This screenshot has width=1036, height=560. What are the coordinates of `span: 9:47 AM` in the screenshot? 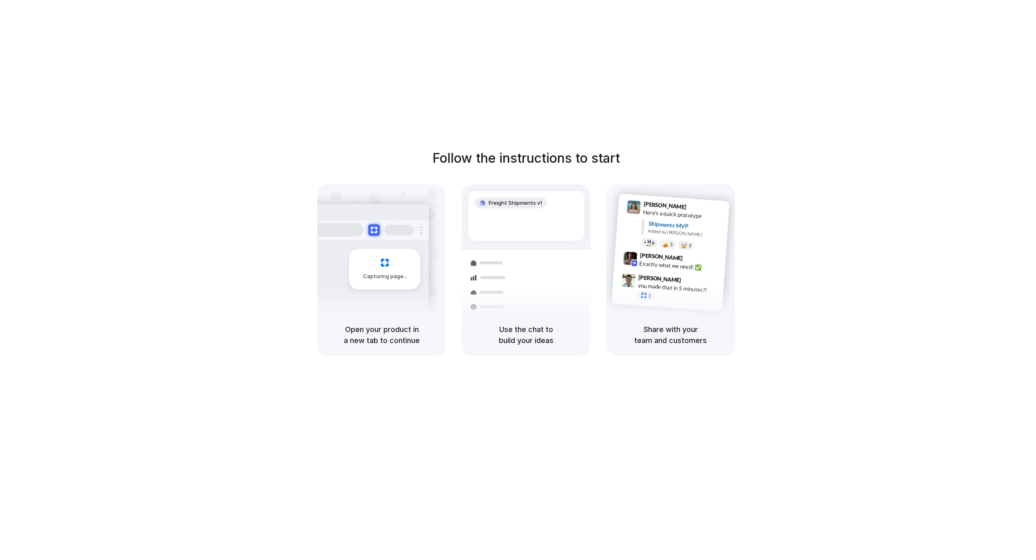 It's located at (692, 281).